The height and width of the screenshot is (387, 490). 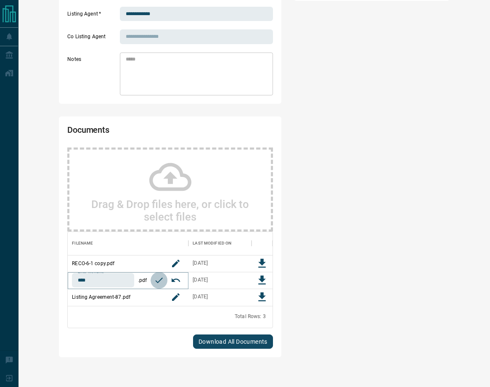 I want to click on h2: Documents, so click(x=129, y=132).